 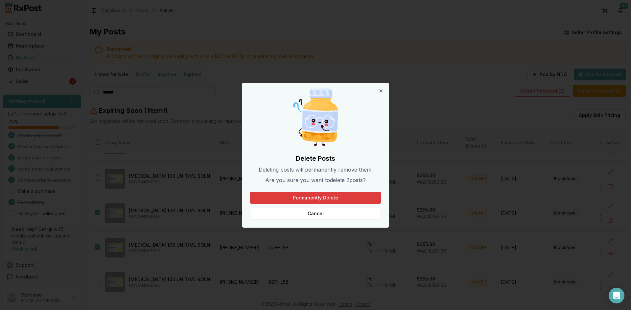 What do you see at coordinates (315, 214) in the screenshot?
I see `button: Cancel` at bounding box center [315, 214].